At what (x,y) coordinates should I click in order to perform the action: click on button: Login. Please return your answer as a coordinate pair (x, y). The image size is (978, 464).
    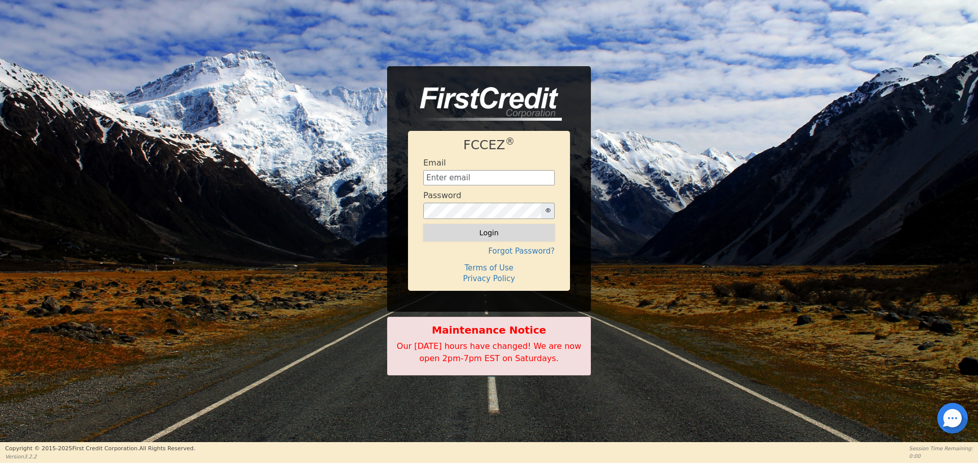
    Looking at the image, I should click on (489, 233).